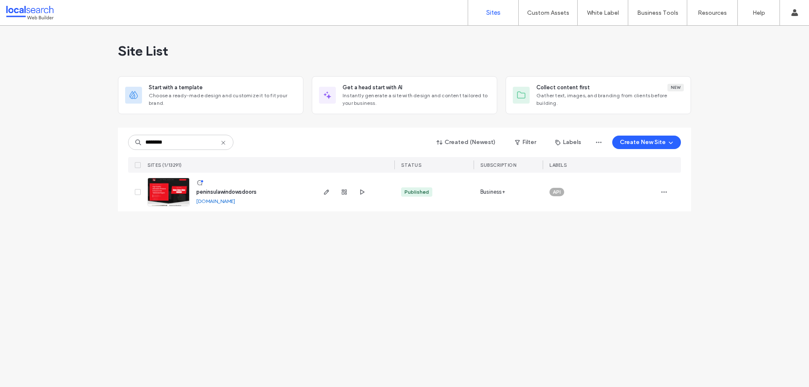 The image size is (809, 387). What do you see at coordinates (558, 165) in the screenshot?
I see `span: LABELS` at bounding box center [558, 165].